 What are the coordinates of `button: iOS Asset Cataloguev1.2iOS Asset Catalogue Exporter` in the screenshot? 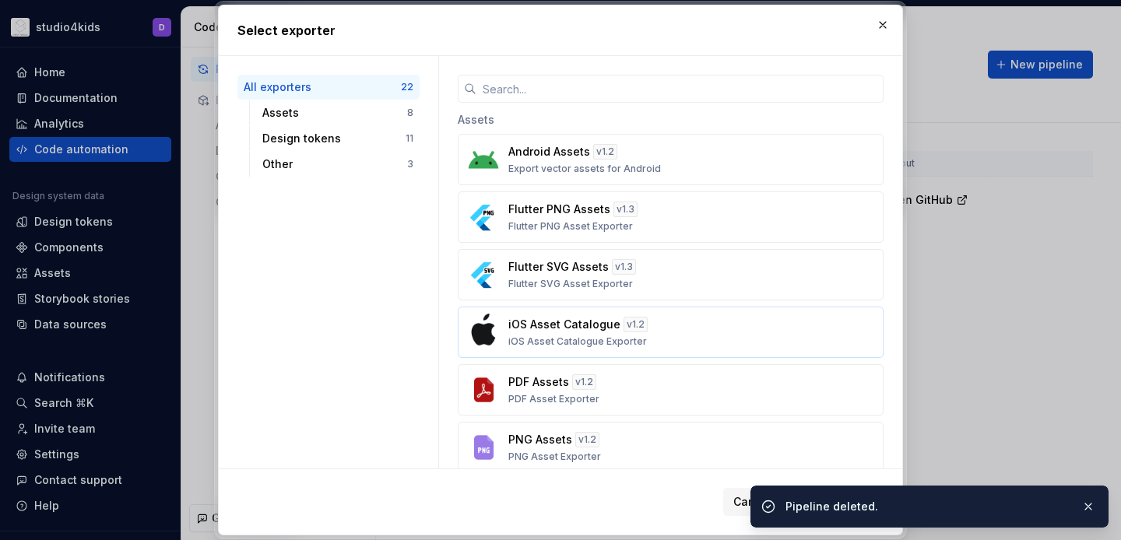 It's located at (670, 332).